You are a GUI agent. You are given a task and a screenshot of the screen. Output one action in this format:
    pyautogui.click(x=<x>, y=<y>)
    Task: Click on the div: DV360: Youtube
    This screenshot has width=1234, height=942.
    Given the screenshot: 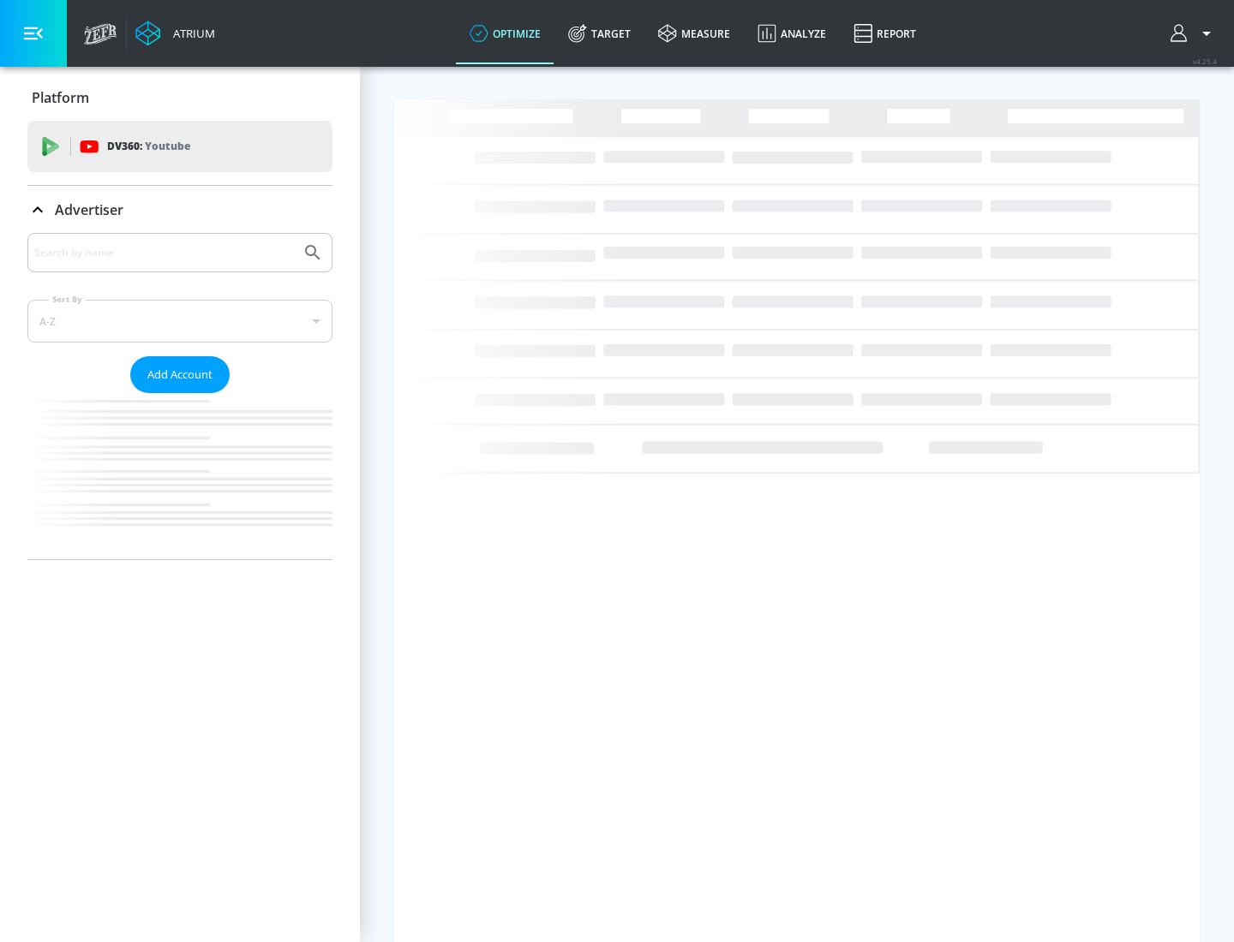 What is the action you would take?
    pyautogui.click(x=180, y=146)
    